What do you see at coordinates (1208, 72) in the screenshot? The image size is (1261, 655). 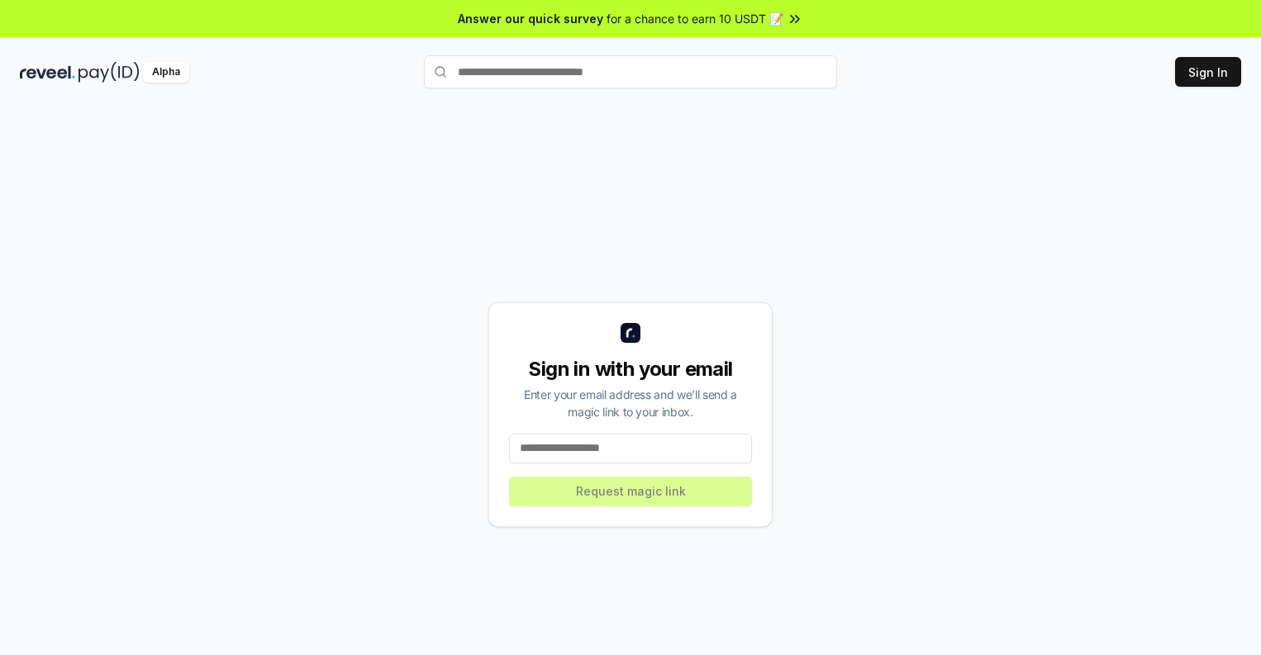 I see `button: Sign In` at bounding box center [1208, 72].